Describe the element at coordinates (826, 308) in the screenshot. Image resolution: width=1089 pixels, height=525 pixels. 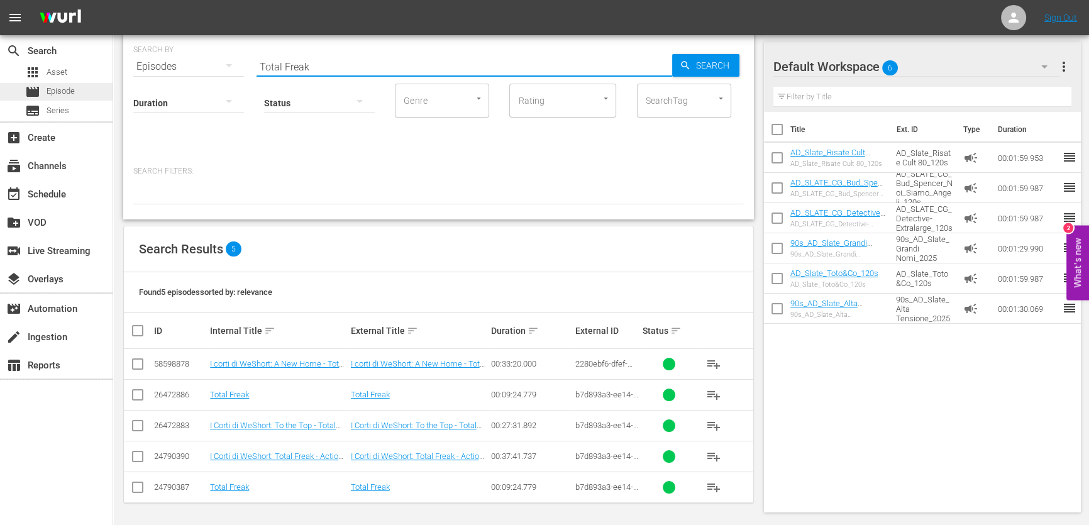
I see `a: 90s_AD_Slate_Alta Tensione_2025` at that location.